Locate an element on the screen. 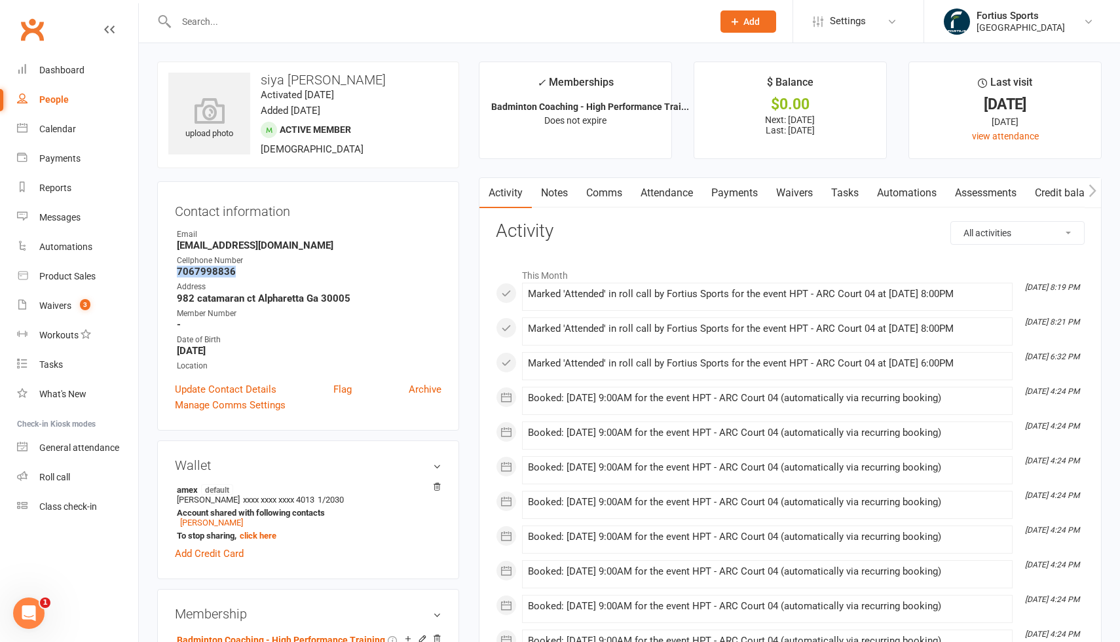 Image resolution: width=1120 pixels, height=642 pixels. div: upload photo is located at coordinates (209, 119).